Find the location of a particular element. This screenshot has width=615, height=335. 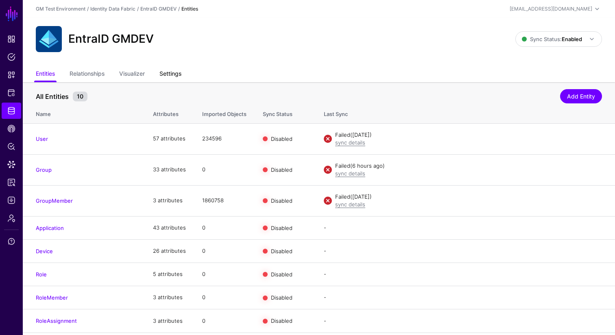

a: Relationships is located at coordinates (87, 74).